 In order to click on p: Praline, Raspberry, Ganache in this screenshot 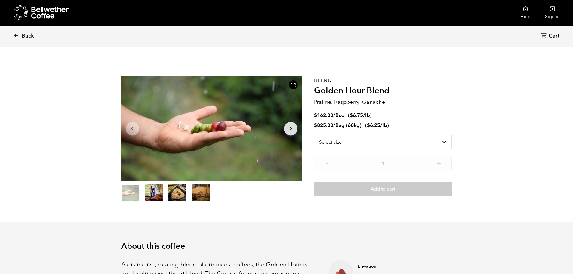, I will do `click(383, 102)`.